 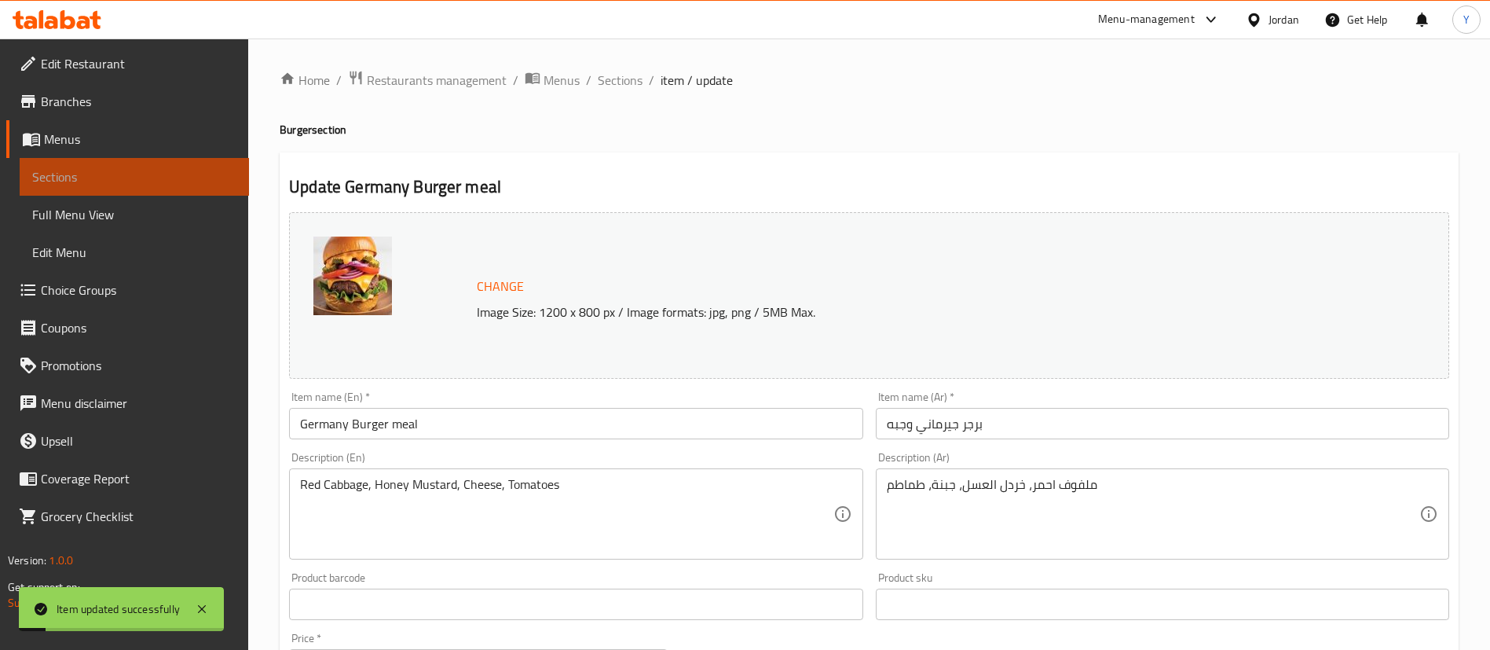 I want to click on span: Promotions, so click(x=138, y=365).